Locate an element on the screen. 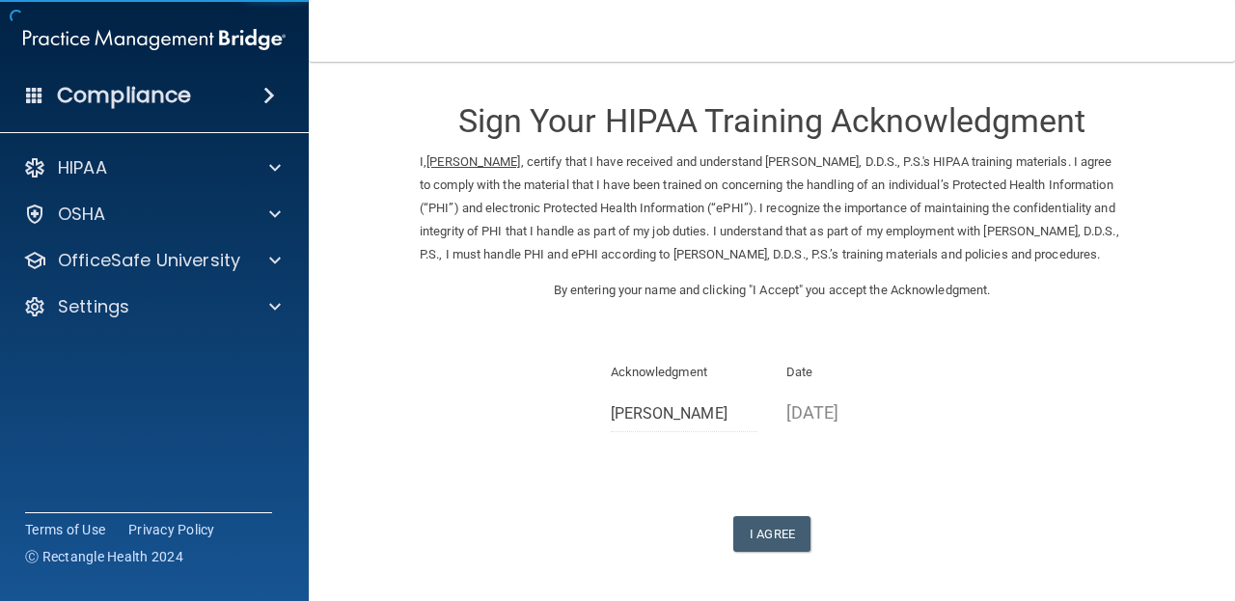  a: HIPAA is located at coordinates (152, 168).